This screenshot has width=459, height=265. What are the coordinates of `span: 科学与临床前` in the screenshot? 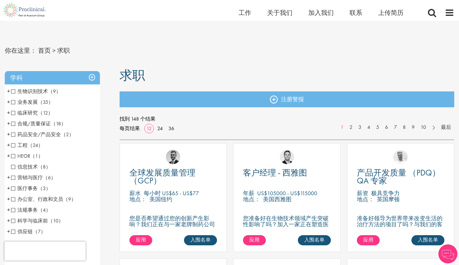 It's located at (29, 220).